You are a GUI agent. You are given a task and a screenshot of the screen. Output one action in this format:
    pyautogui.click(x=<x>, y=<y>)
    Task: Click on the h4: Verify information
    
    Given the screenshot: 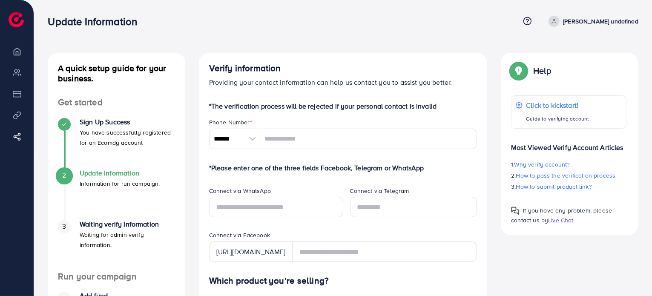 What is the action you would take?
    pyautogui.click(x=343, y=68)
    